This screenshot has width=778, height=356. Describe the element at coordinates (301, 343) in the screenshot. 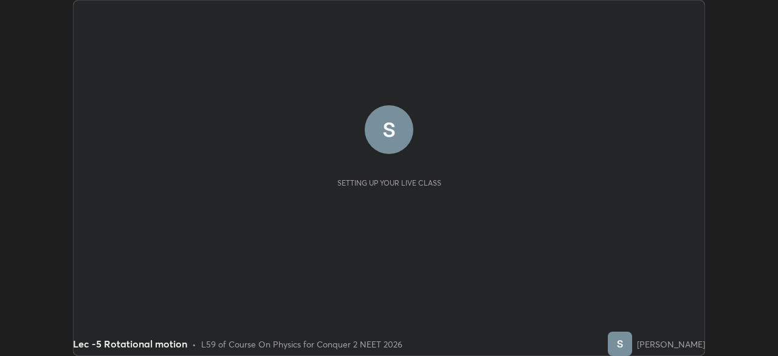

I see `div: L59 of Course On Physics for Conquer 2 NEET 2026` at that location.